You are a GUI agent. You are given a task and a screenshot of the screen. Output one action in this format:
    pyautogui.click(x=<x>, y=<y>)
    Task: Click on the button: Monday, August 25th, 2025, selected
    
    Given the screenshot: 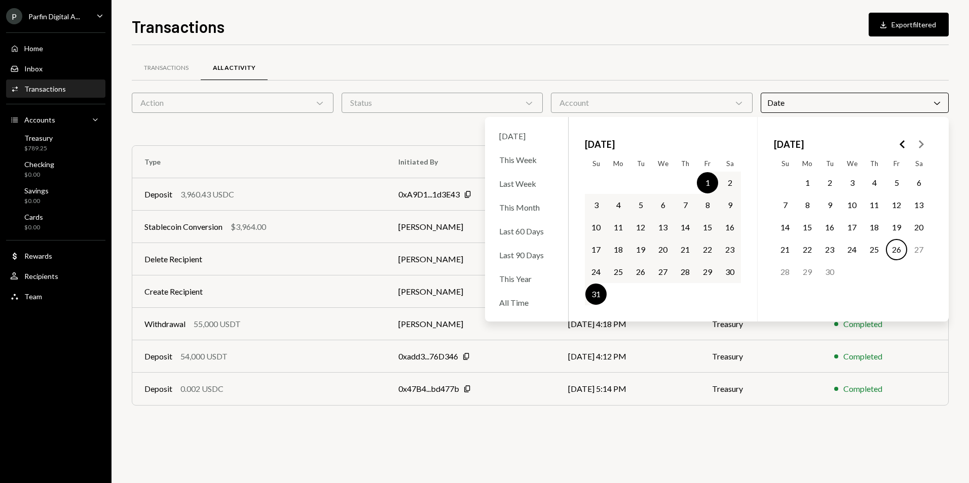 What is the action you would take?
    pyautogui.click(x=618, y=272)
    